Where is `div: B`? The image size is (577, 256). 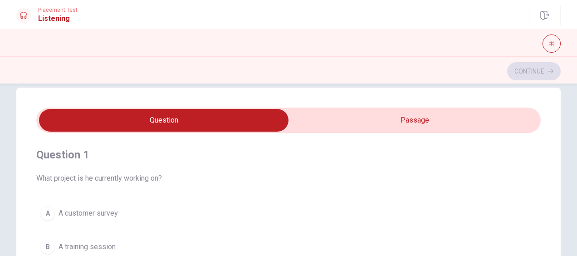 div: B is located at coordinates (48, 247).